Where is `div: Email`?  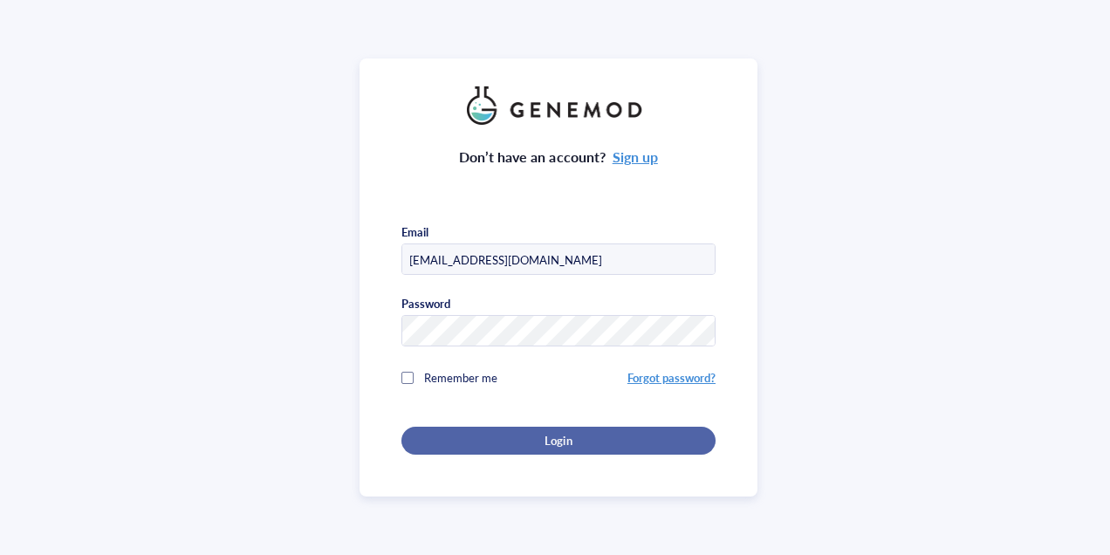 div: Email is located at coordinates (414, 232).